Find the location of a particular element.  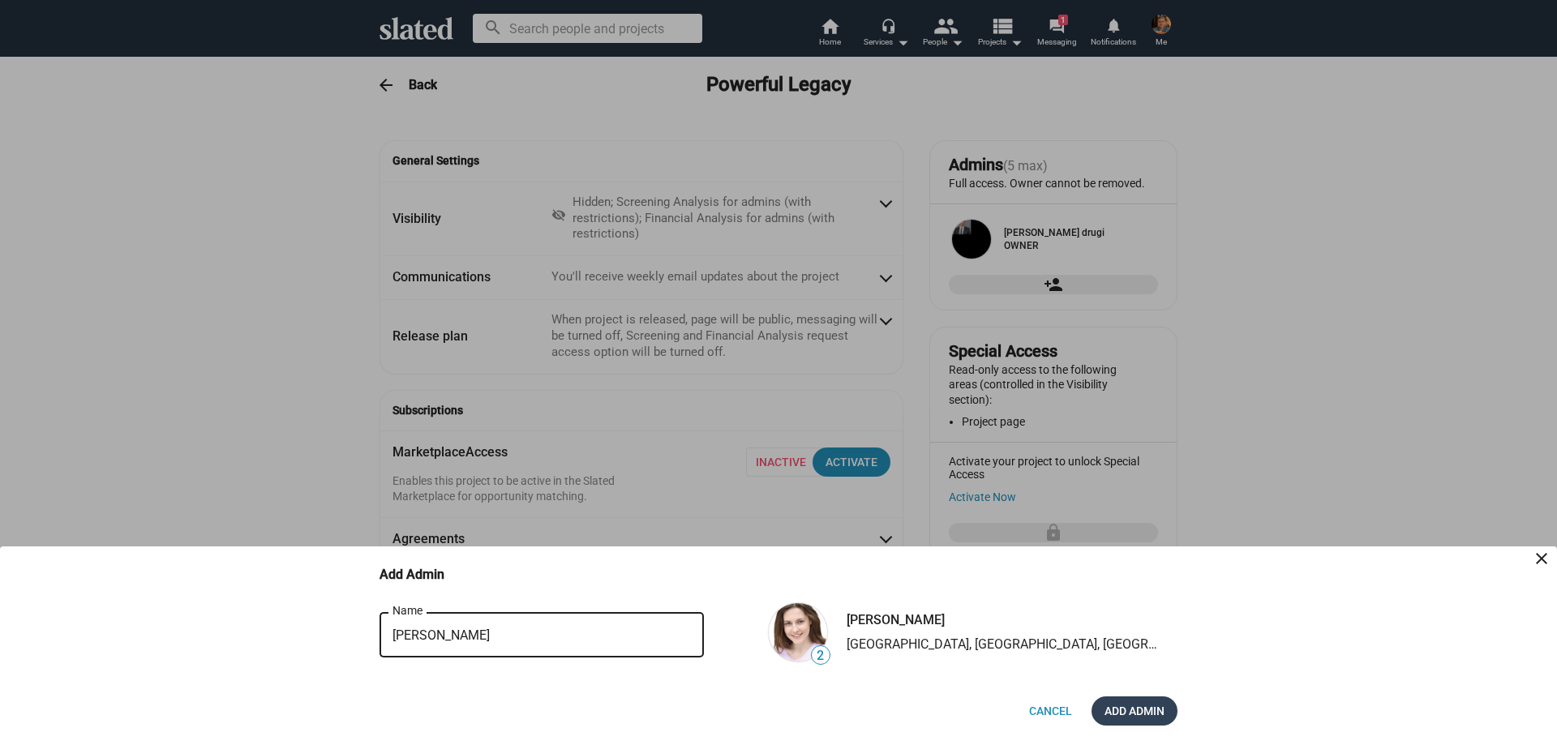

h3: Add Admin is located at coordinates (423, 574).